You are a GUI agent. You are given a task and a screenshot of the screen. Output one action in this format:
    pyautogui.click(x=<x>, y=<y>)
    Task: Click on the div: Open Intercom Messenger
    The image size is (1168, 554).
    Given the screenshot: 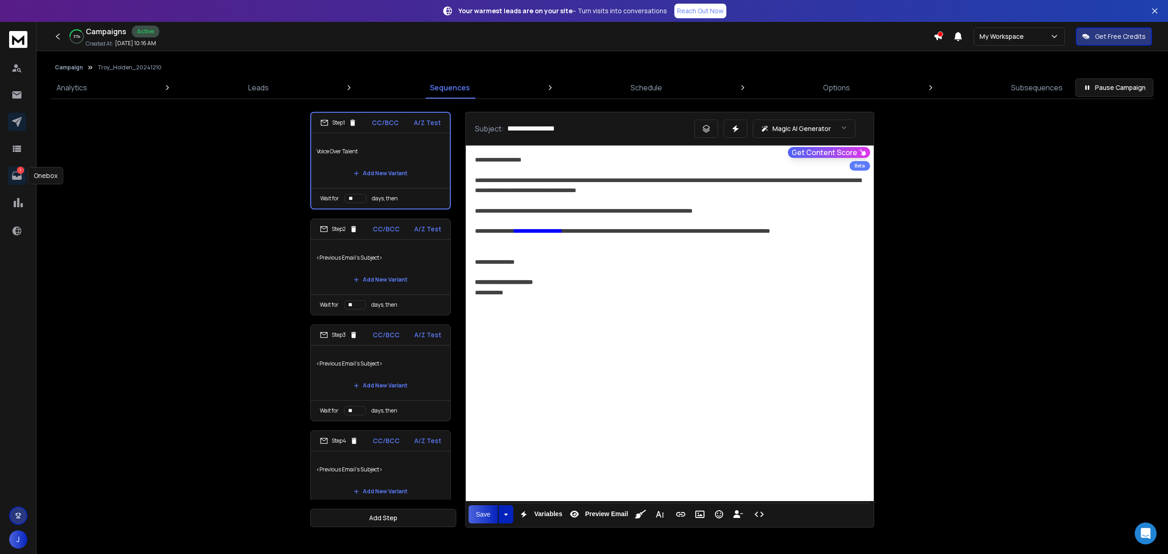 What is the action you would take?
    pyautogui.click(x=1145, y=533)
    